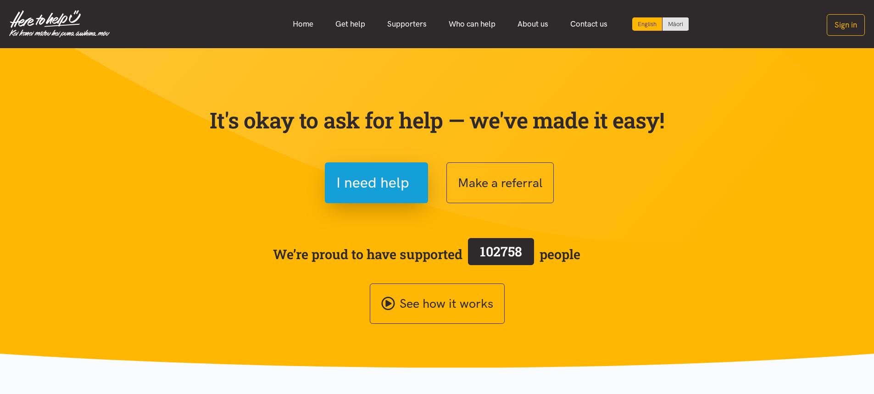  I want to click on a: Switch to Te Reo Māori, so click(675, 24).